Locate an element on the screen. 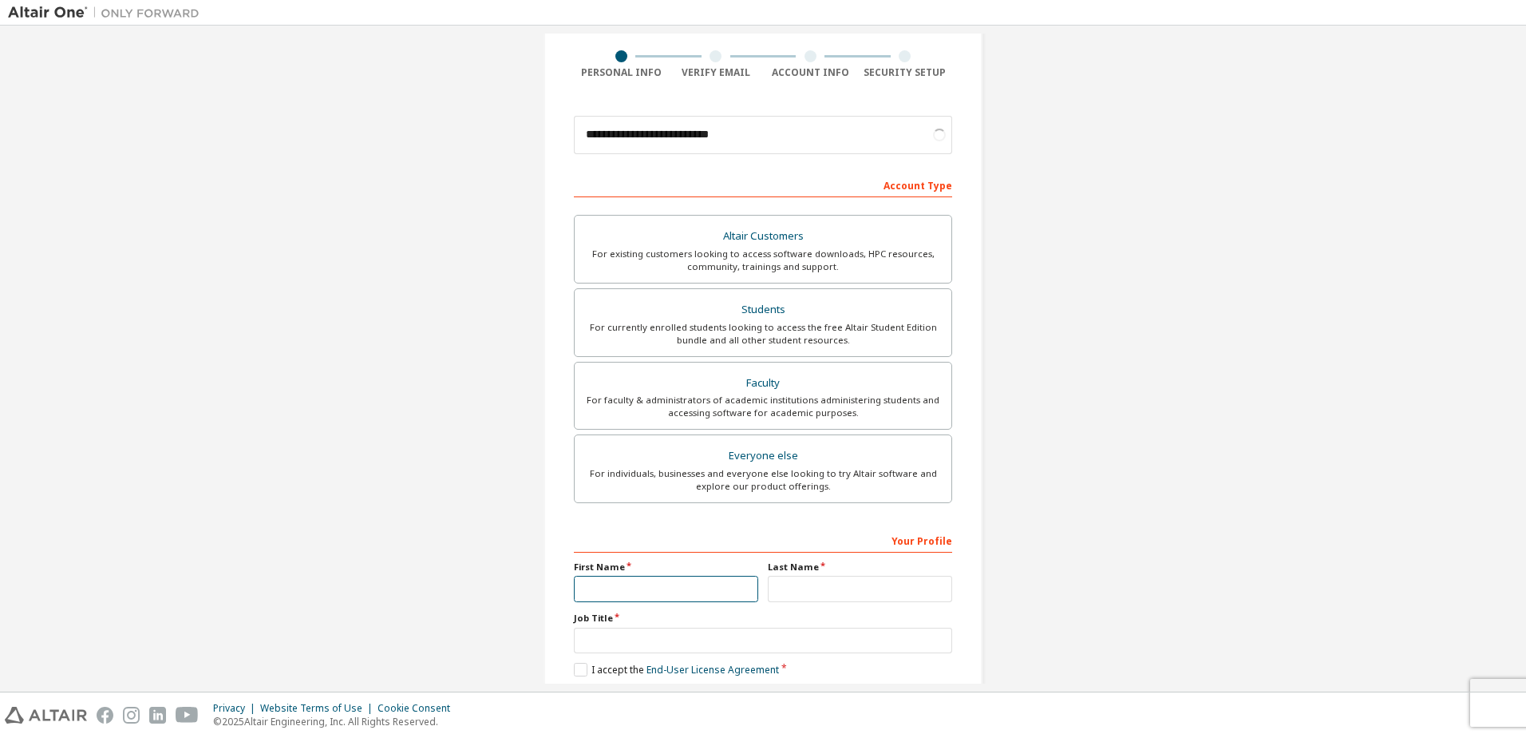 This screenshot has height=738, width=1526. div: Cookie Consent is located at coordinates (418, 708).